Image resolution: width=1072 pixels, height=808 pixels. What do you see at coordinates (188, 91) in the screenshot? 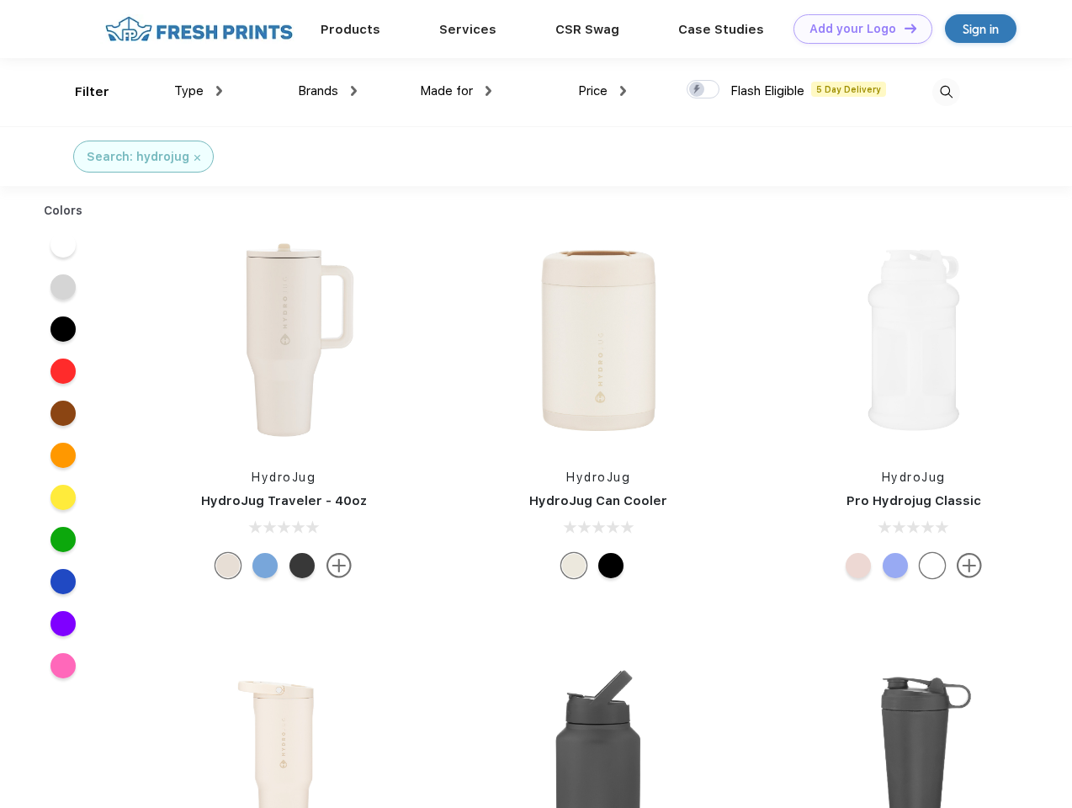
I see `span: Type` at bounding box center [188, 91].